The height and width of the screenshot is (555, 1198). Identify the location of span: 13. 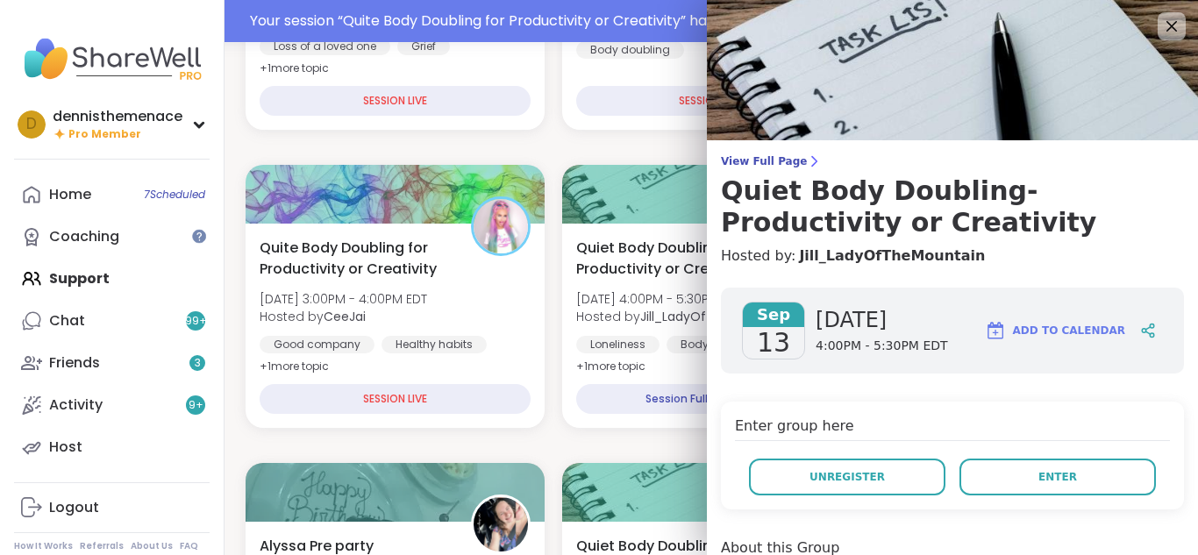
(774, 343).